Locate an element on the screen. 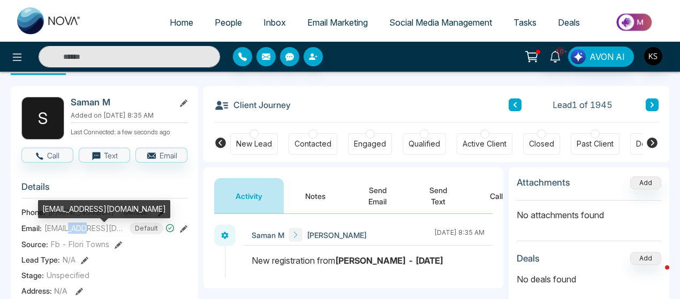 This screenshot has width=680, height=299. span: Stage: is located at coordinates (33, 275).